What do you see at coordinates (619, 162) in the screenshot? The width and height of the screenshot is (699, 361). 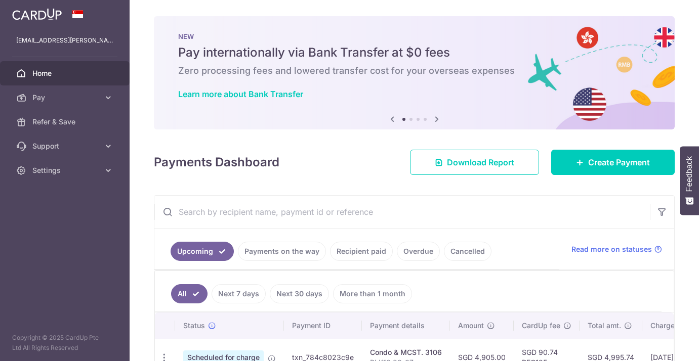 I see `span: Create Payment` at bounding box center [619, 162].